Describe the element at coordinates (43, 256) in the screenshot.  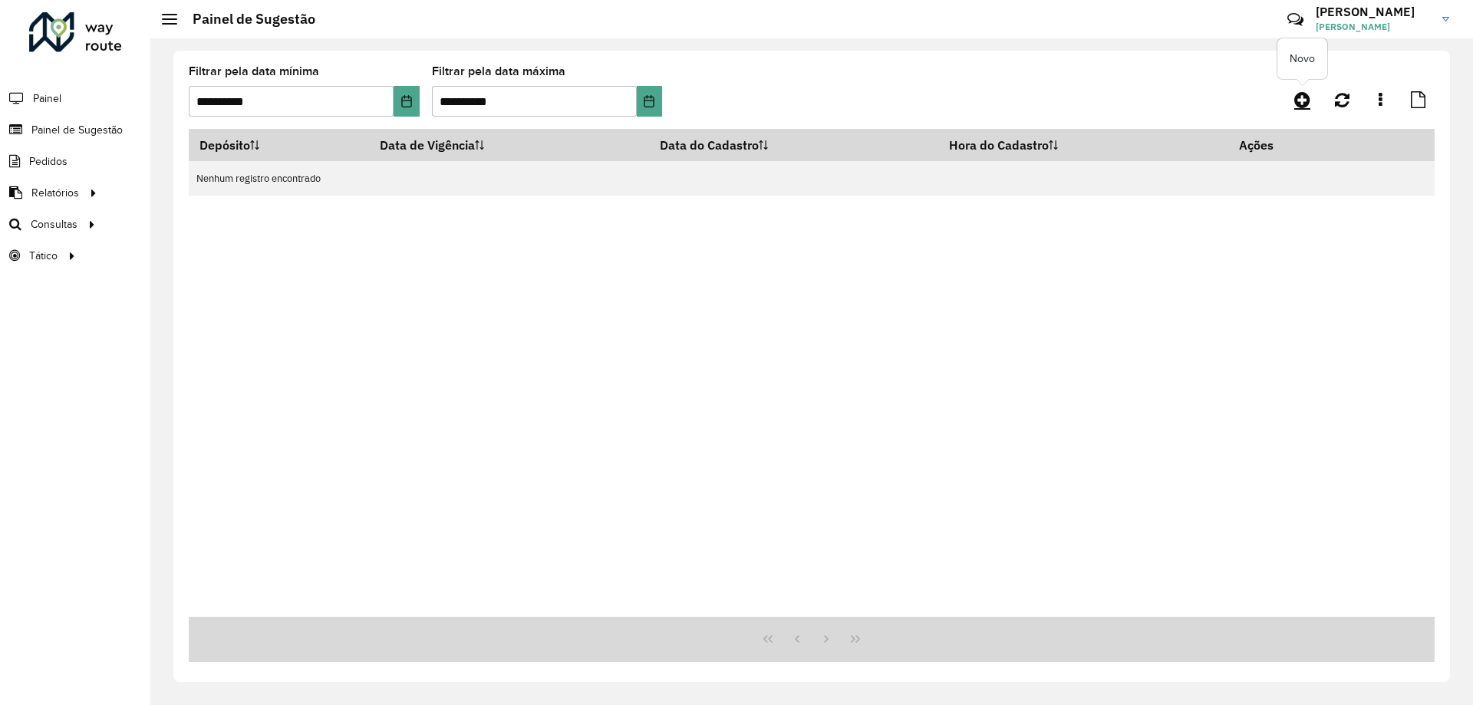
I see `span: Tático` at that location.